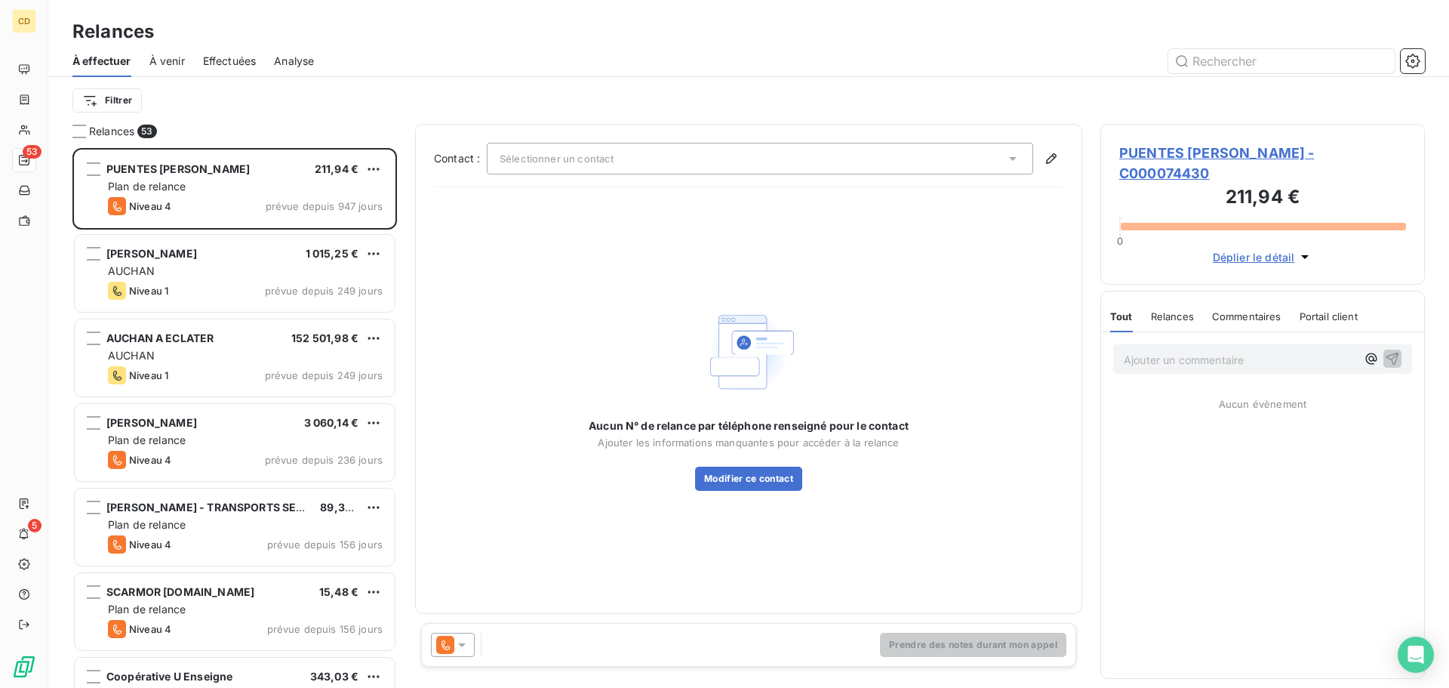 Image resolution: width=1449 pixels, height=688 pixels. I want to click on span: 3 060,14 €, so click(331, 422).